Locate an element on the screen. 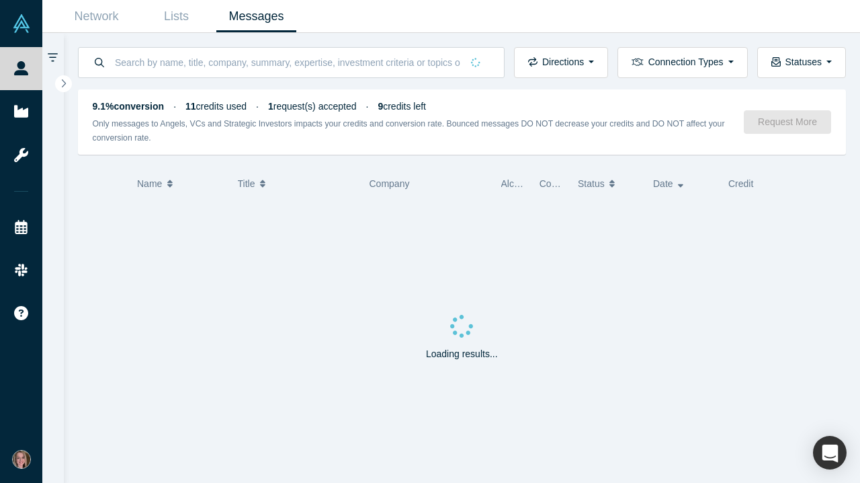 This screenshot has width=860, height=483. button: Name is located at coordinates (180, 183).